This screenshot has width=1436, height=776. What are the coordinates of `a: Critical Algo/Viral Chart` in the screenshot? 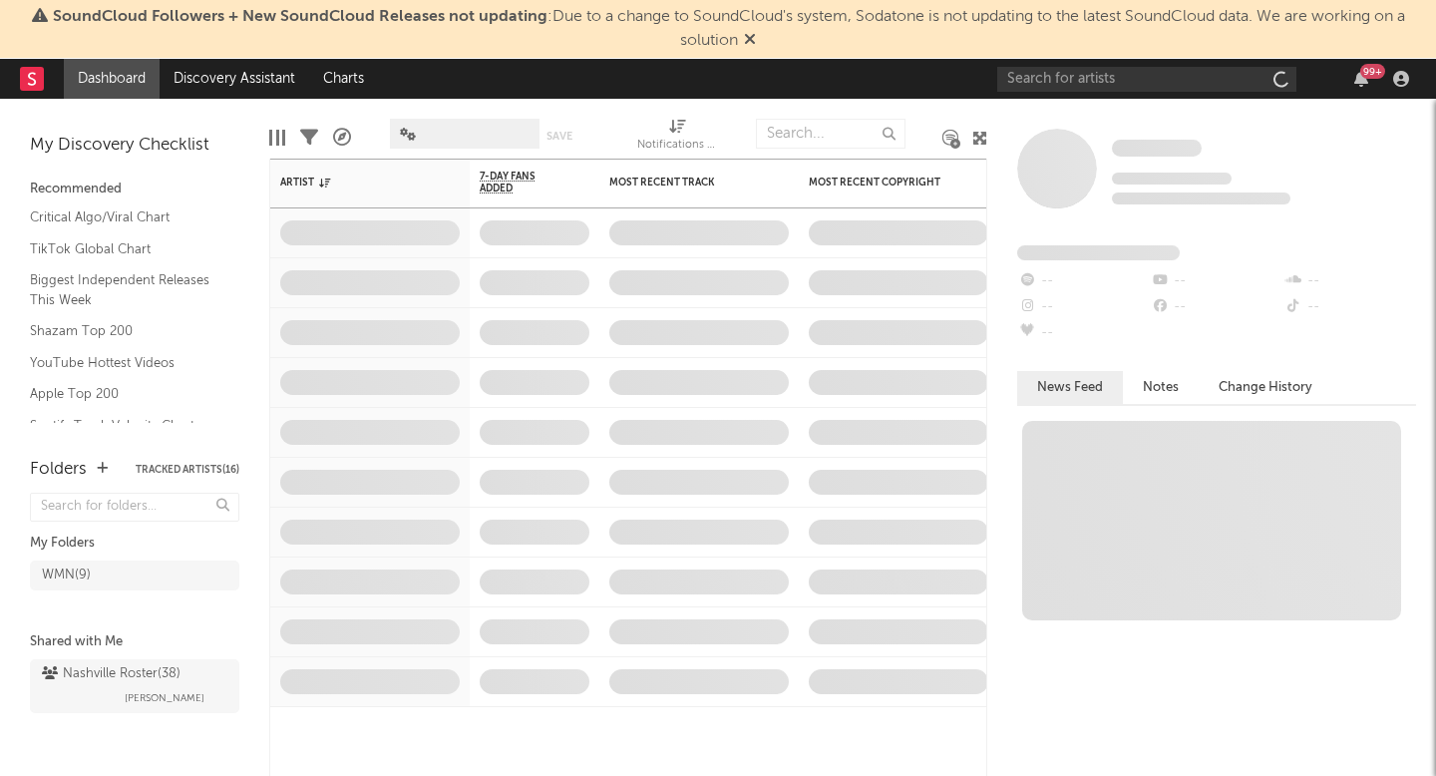 It's located at (125, 217).